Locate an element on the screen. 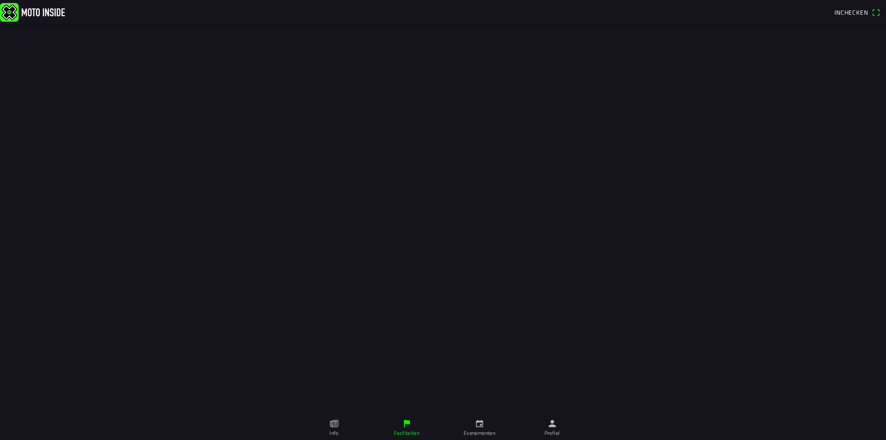  ion-icon: paper is located at coordinates (334, 424).